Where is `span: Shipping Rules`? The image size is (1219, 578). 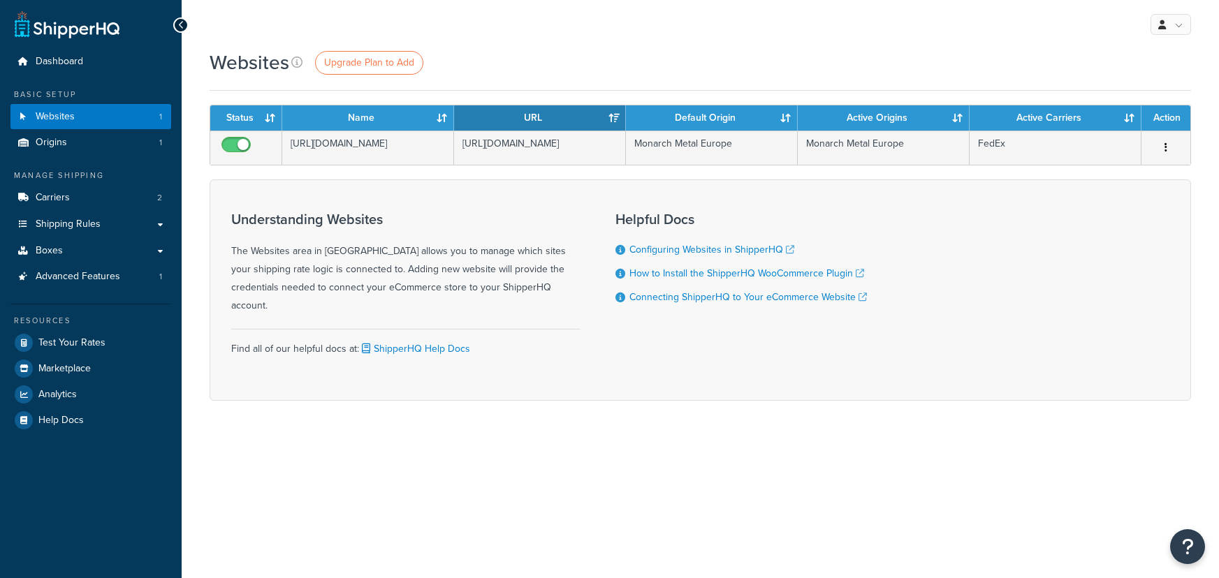
span: Shipping Rules is located at coordinates (68, 224).